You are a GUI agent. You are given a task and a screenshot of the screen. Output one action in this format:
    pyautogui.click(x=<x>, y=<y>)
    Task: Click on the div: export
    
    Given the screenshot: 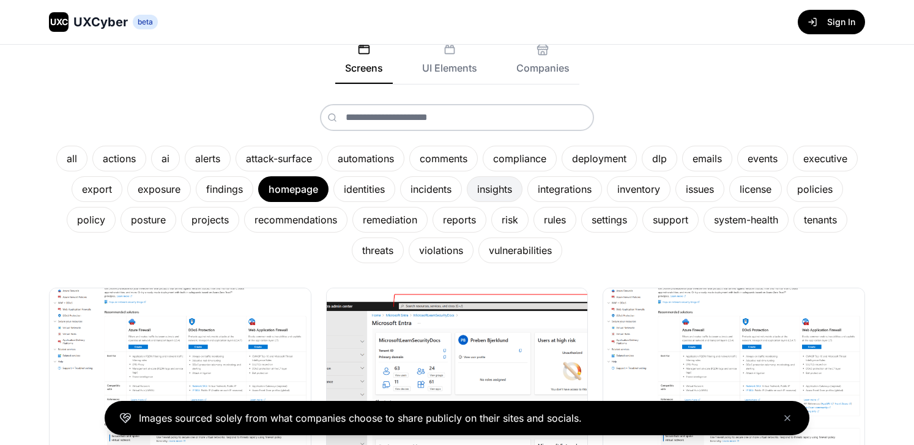 What is the action you would take?
    pyautogui.click(x=97, y=189)
    